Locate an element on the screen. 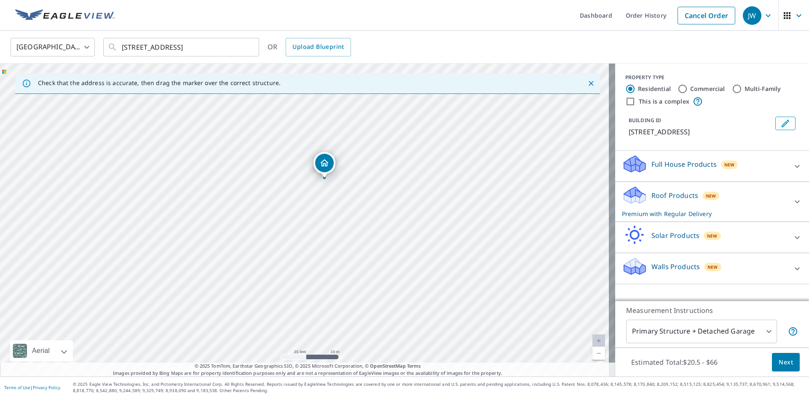 The image size is (809, 398). div: Primary Structure + Detached Garage is located at coordinates (702, 332).